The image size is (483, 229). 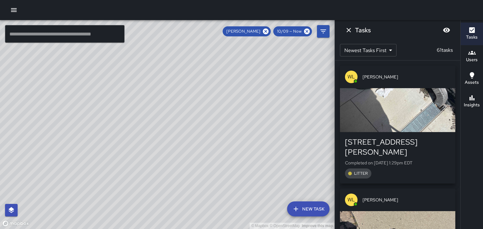 What do you see at coordinates (472, 79) in the screenshot?
I see `button: Assets` at bounding box center [472, 79].